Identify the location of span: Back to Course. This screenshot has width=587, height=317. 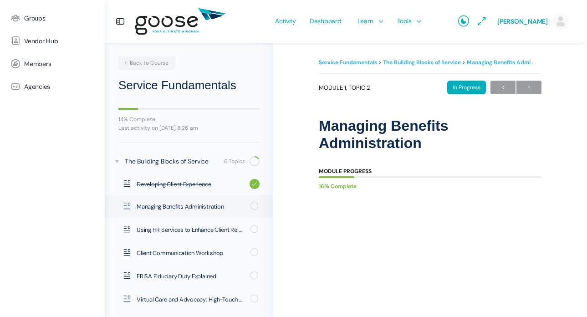
(146, 63).